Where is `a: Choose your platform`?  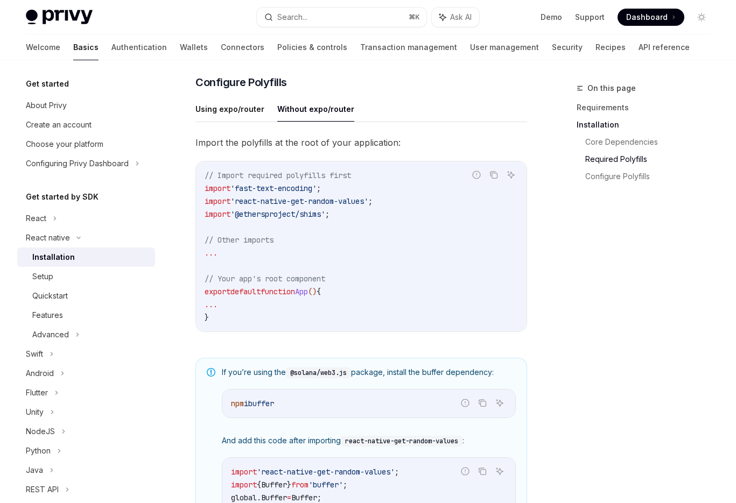
a: Choose your platform is located at coordinates (86, 144).